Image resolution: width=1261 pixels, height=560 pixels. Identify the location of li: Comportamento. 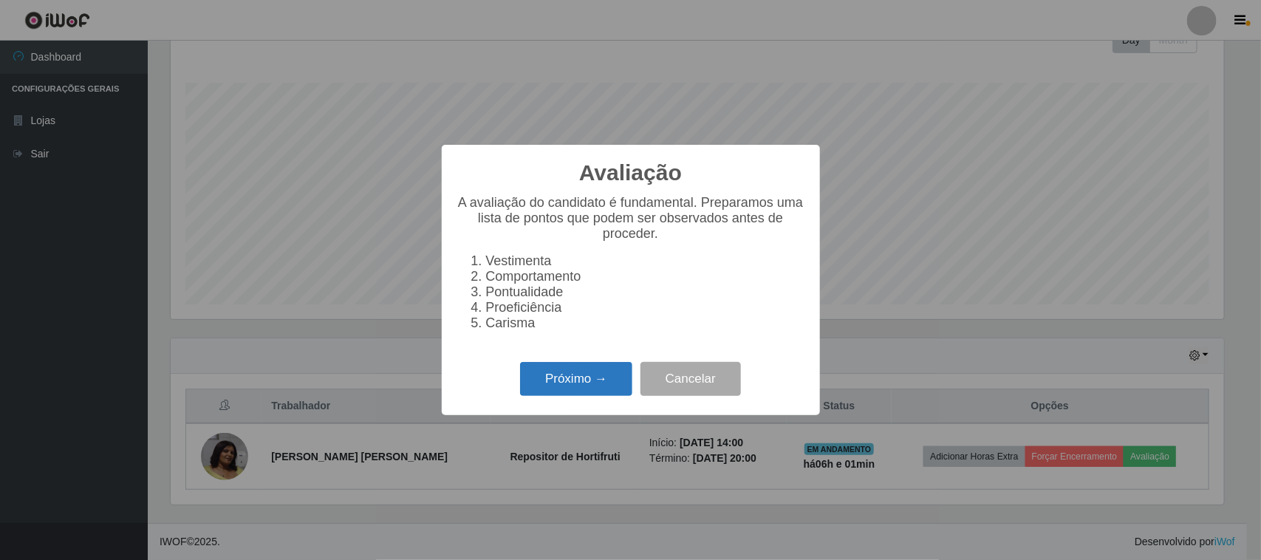
(646, 276).